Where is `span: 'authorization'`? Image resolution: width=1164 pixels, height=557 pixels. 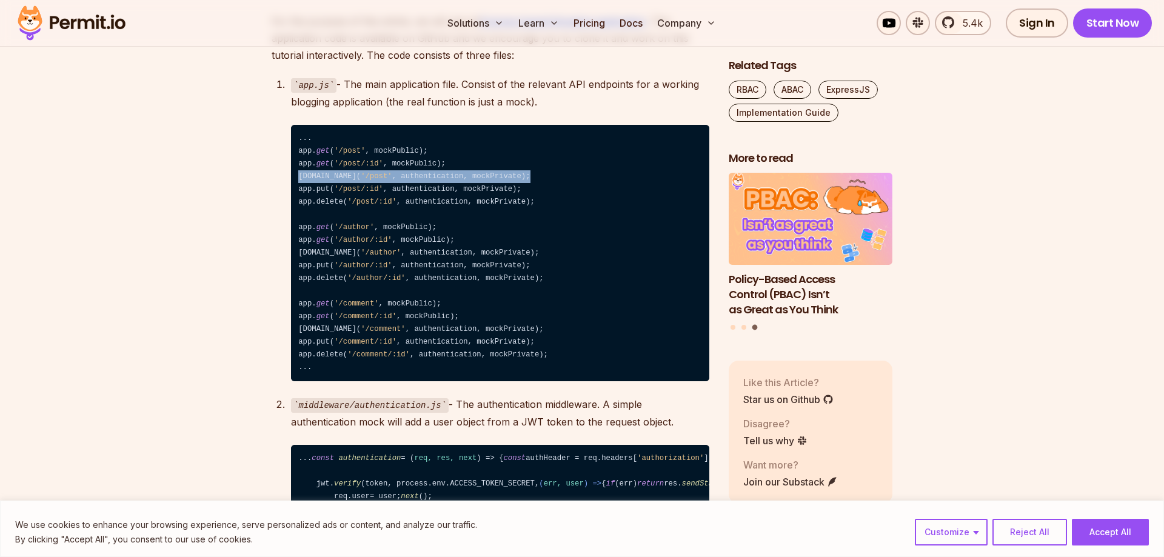
span: 'authorization' is located at coordinates (670, 458).